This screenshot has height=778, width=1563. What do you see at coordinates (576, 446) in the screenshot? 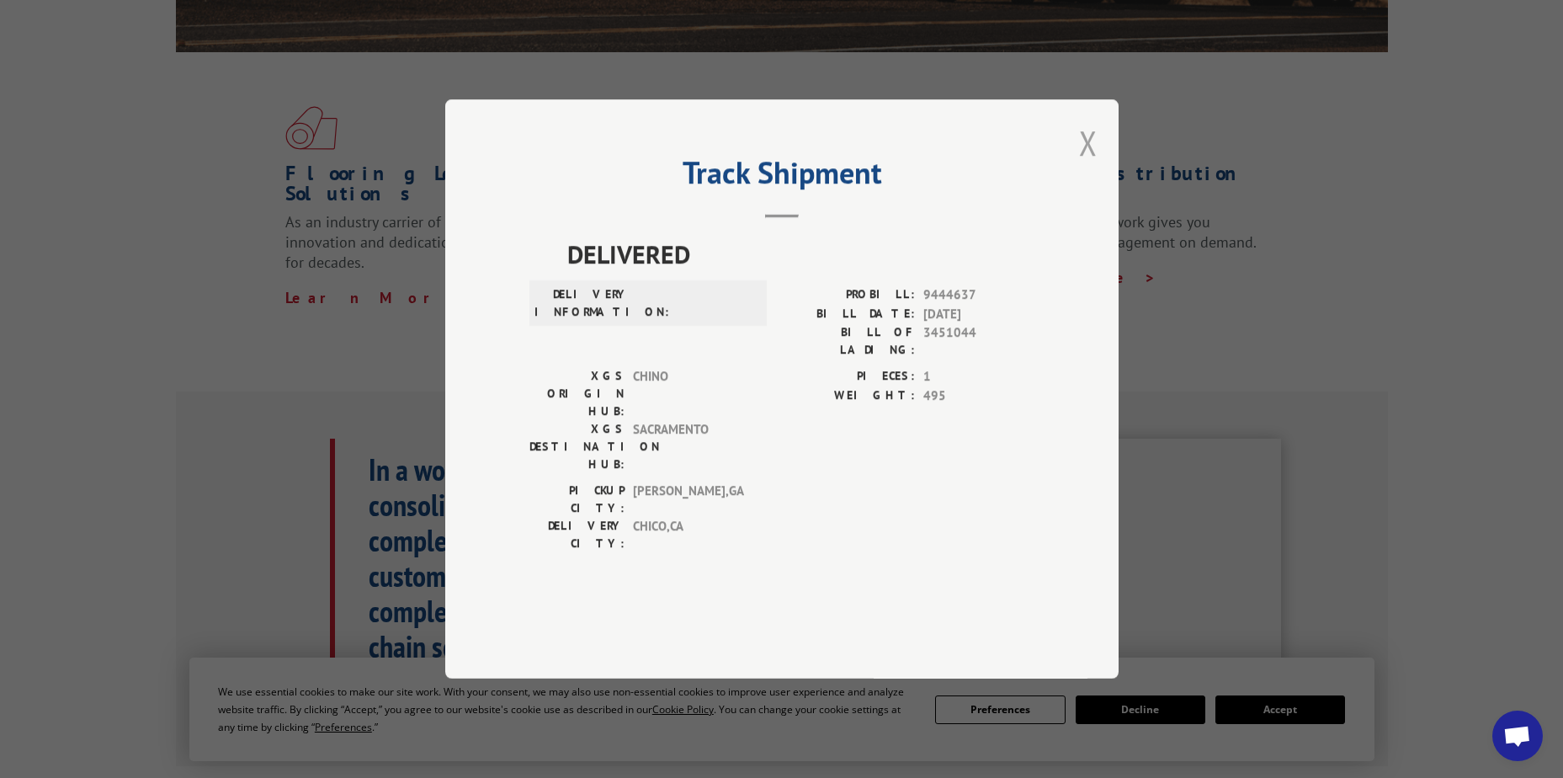
I see `label: XGS DESTINATION HUB:` at bounding box center [576, 446].